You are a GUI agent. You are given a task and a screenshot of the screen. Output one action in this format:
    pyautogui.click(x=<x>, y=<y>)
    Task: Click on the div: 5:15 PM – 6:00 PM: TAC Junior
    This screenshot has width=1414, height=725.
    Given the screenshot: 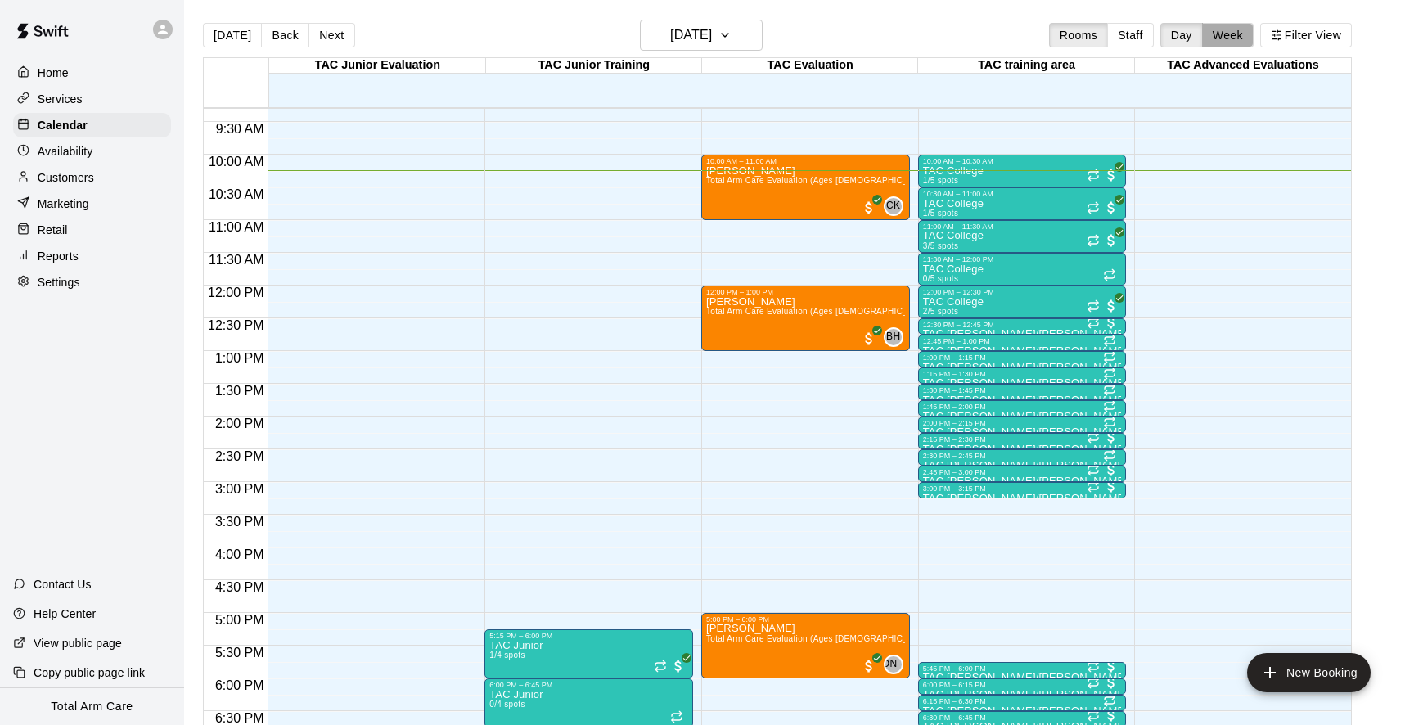 What is the action you would take?
    pyautogui.click(x=588, y=654)
    